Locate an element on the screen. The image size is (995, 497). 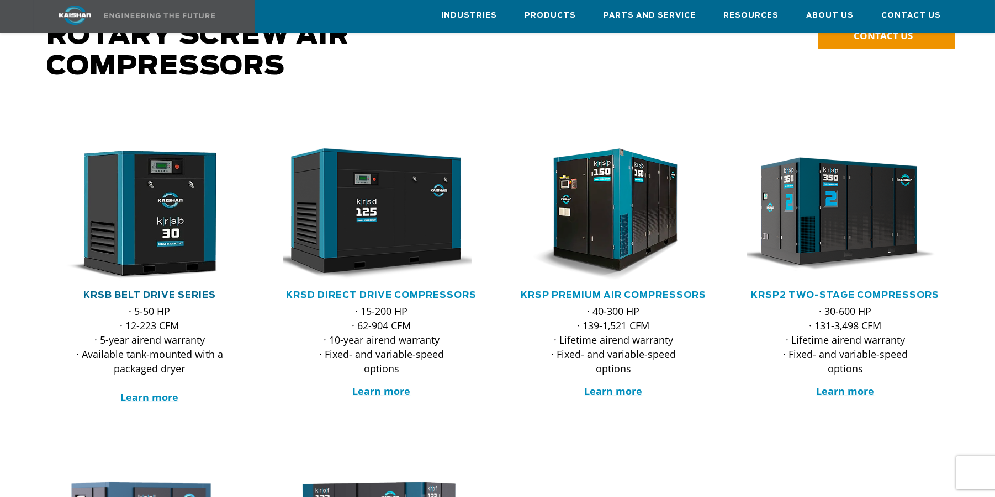
a: KRSD Direct Drive Compressors is located at coordinates (382, 295).